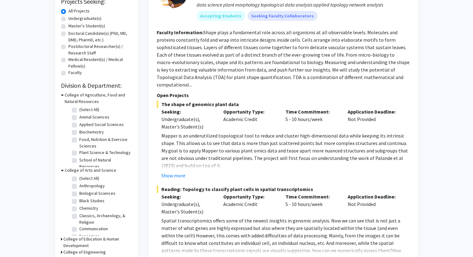 The width and height of the screenshot is (473, 257). I want to click on p: Mapper is an underutilized topological tool to reduce and cluster high-dimensional data while kee..., so click(285, 150).